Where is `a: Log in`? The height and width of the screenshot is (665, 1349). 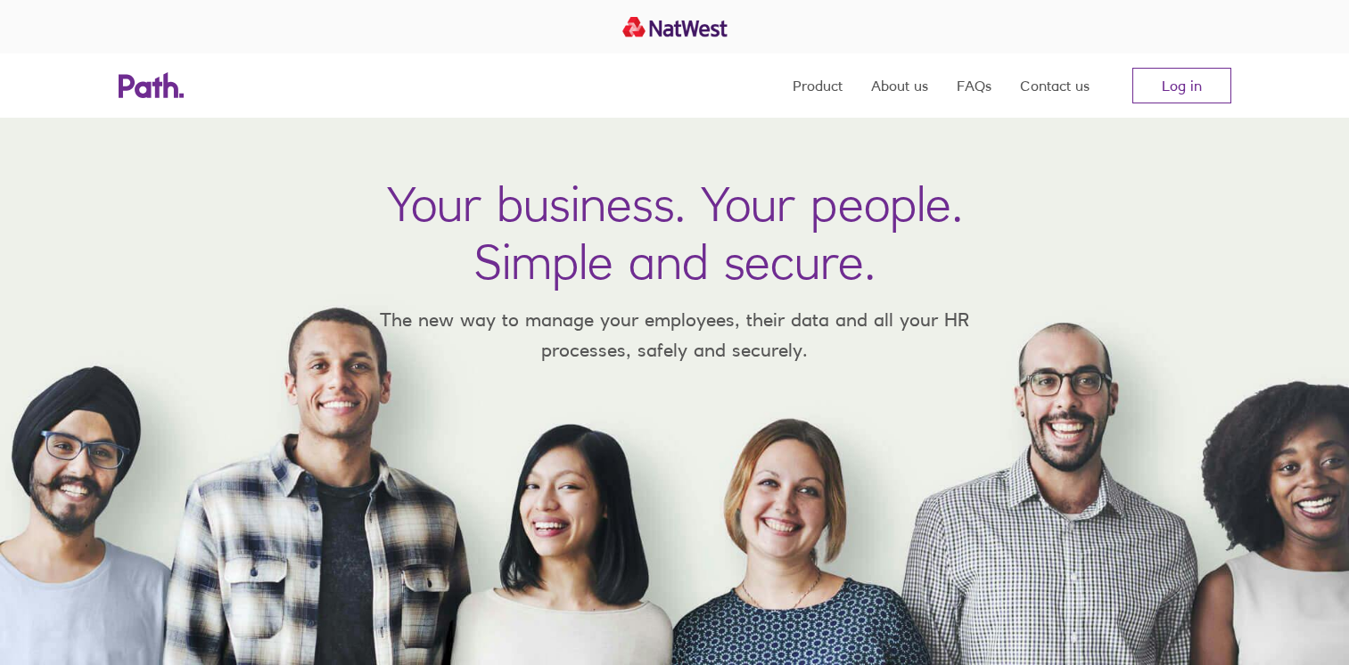 a: Log in is located at coordinates (1181, 86).